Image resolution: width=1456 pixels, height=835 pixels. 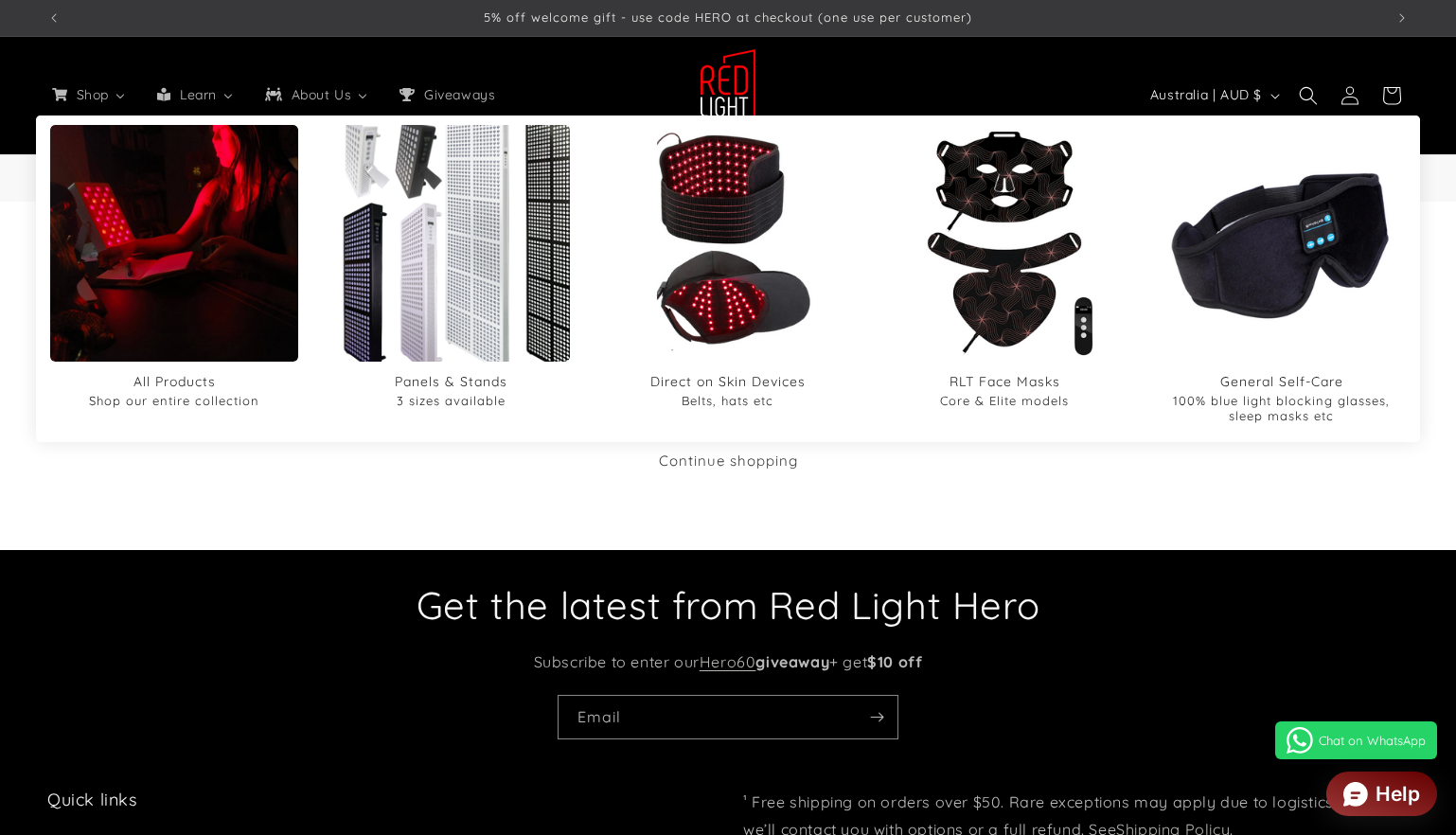 I want to click on a: Shop, so click(x=88, y=95).